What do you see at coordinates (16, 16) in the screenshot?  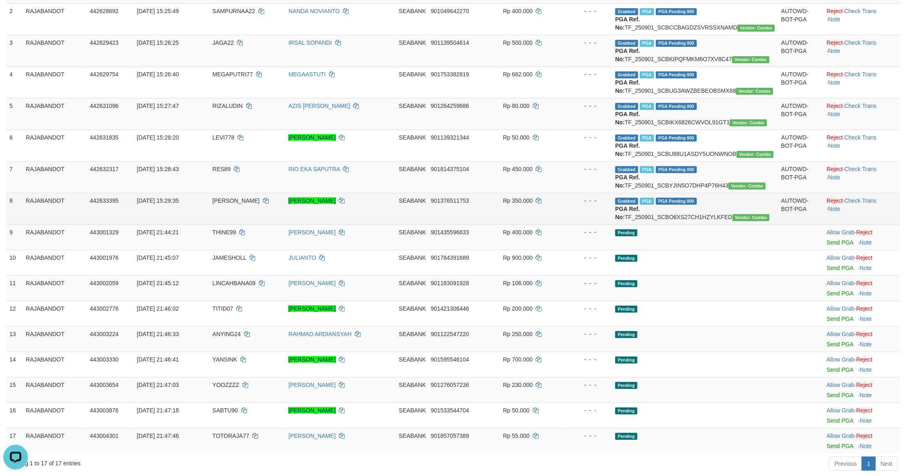 I see `button: Open LiveChat chat widget` at bounding box center [16, 16].